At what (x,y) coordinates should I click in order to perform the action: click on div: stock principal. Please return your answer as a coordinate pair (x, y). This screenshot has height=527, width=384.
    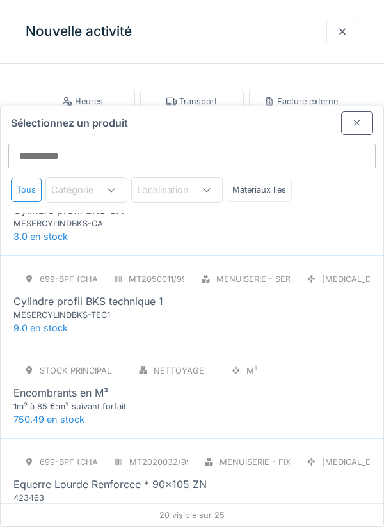
    Looking at the image, I should click on (76, 371).